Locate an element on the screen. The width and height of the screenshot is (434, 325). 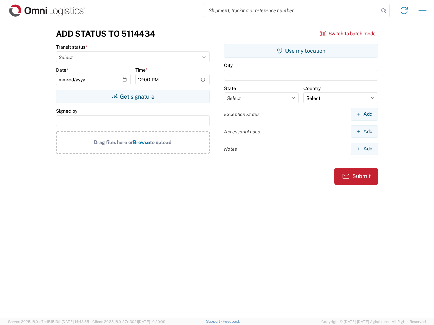
button: Get signature is located at coordinates (133, 97).